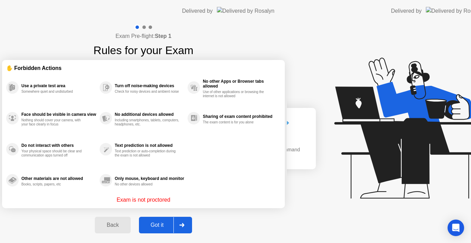  What do you see at coordinates (163, 36) in the screenshot?
I see `b: Step 1` at bounding box center [163, 36].